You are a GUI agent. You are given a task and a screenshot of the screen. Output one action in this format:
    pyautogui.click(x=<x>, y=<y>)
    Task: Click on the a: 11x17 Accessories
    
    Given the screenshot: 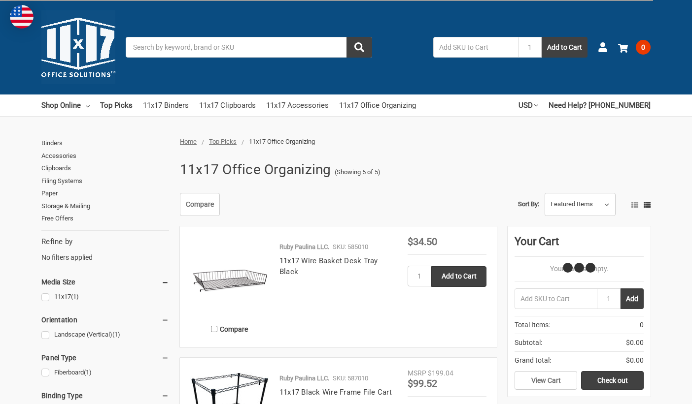 What is the action you would take?
    pyautogui.click(x=297, y=105)
    